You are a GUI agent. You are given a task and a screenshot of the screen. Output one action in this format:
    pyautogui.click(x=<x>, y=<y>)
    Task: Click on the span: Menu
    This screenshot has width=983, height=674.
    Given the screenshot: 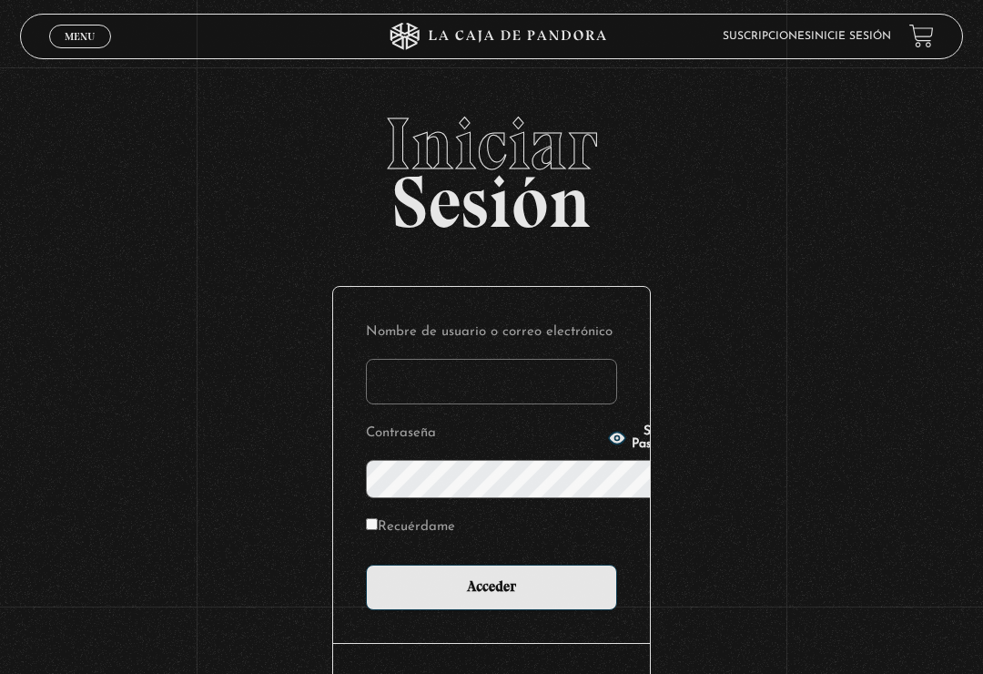 What is the action you would take?
    pyautogui.click(x=79, y=36)
    